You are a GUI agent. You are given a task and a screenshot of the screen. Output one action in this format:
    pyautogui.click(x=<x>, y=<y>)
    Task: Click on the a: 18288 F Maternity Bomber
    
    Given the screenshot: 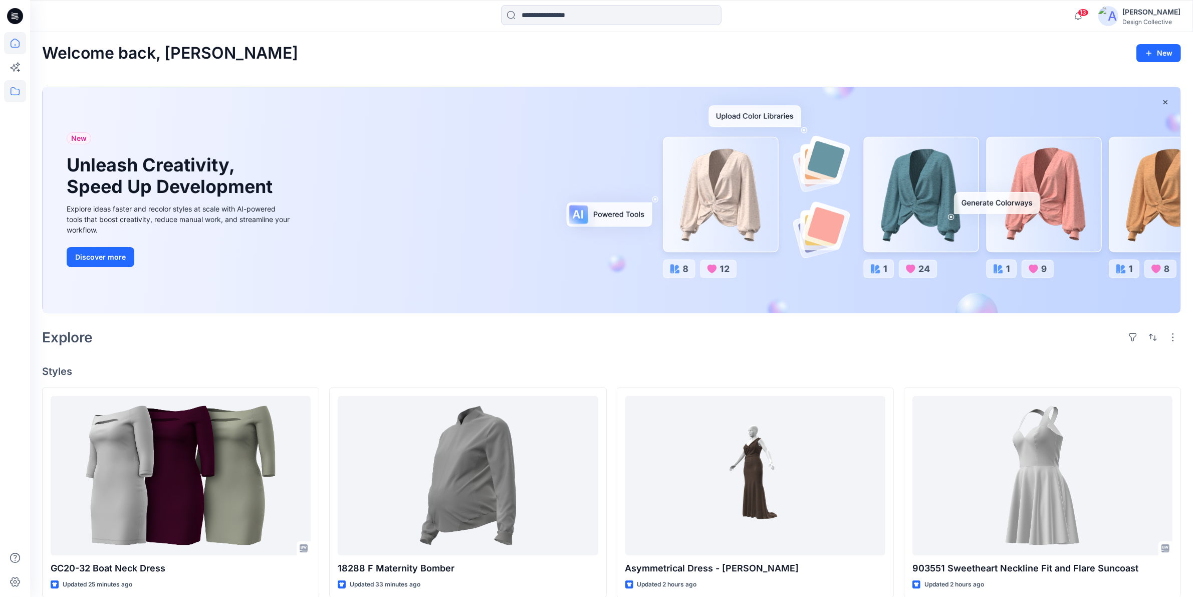 What is the action you would take?
    pyautogui.click(x=467, y=475)
    